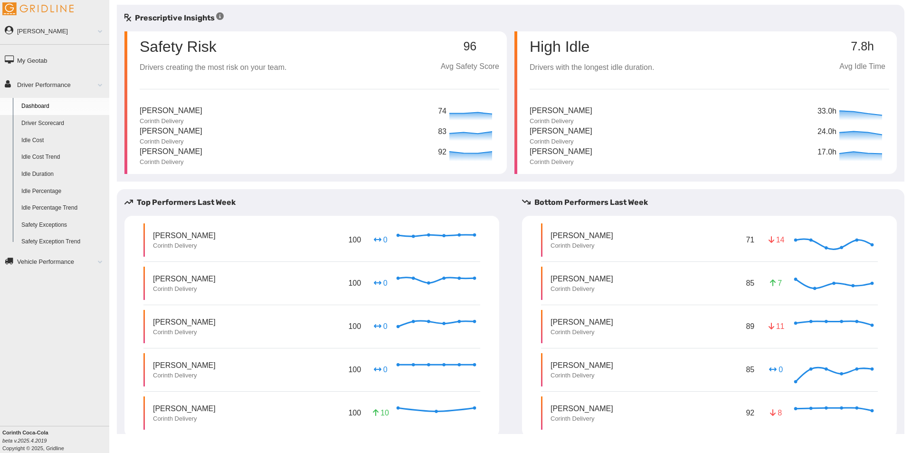  I want to click on a: Driver Scorecard, so click(63, 123).